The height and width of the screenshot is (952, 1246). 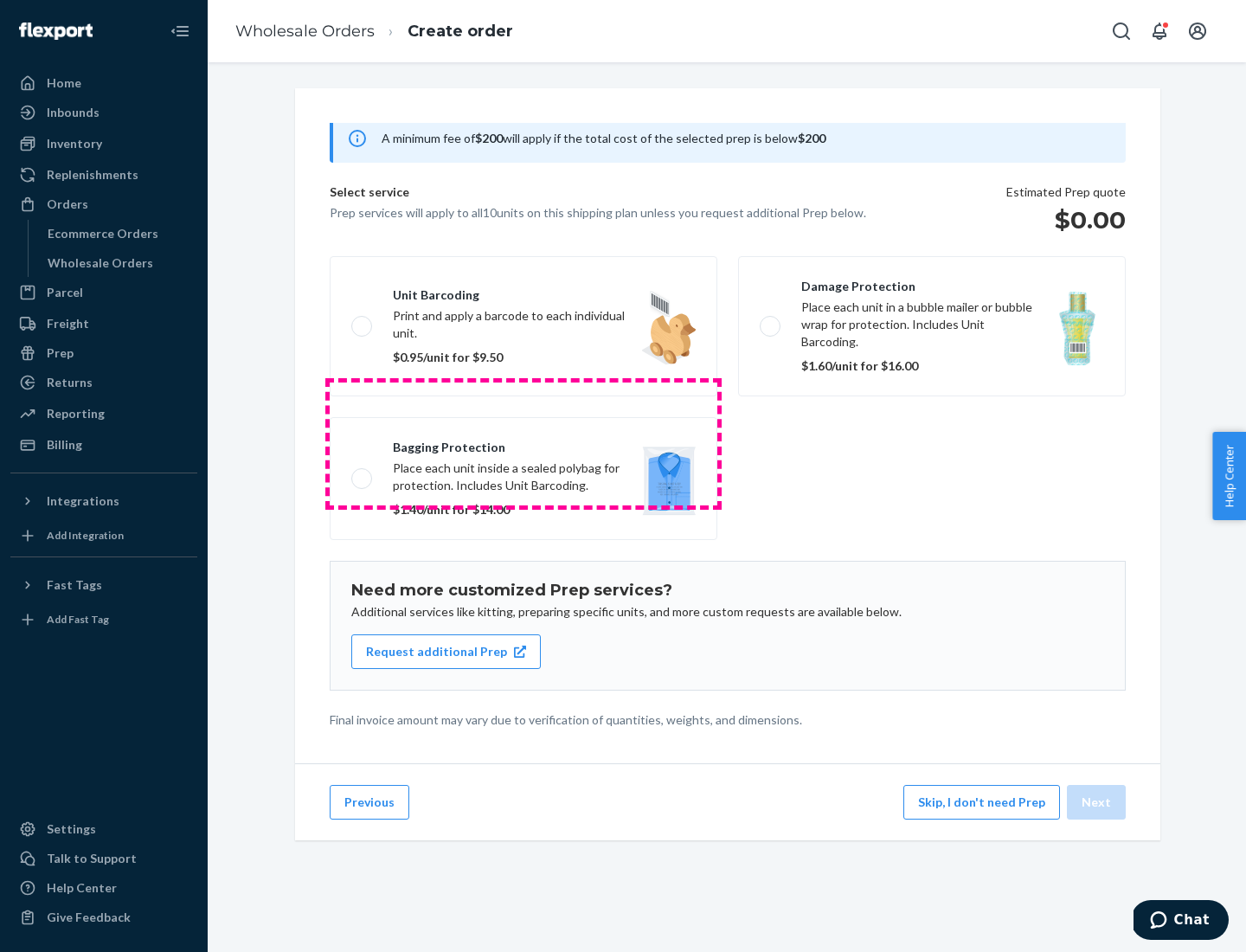 What do you see at coordinates (85, 535) in the screenshot?
I see `div: Add Integration` at bounding box center [85, 535].